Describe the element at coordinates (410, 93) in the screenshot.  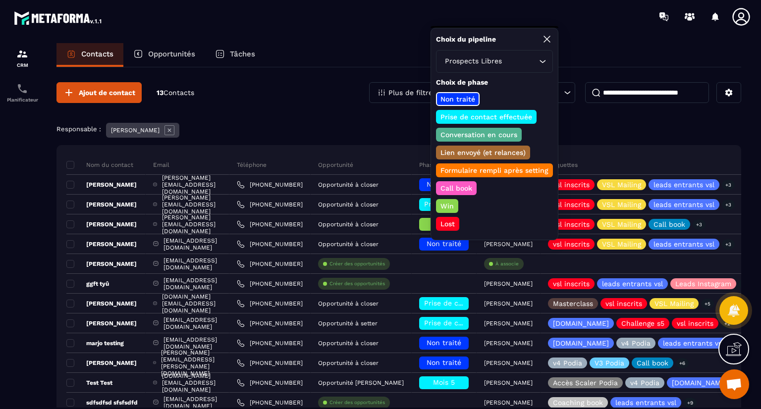
I see `p: Plus de filtre` at that location.